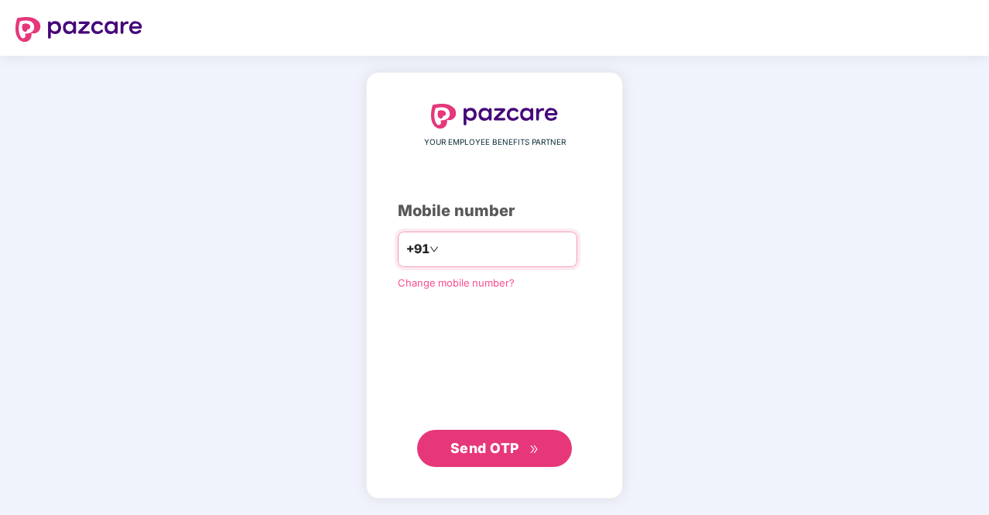 The width and height of the screenshot is (989, 515). I want to click on span: +91, so click(418, 248).